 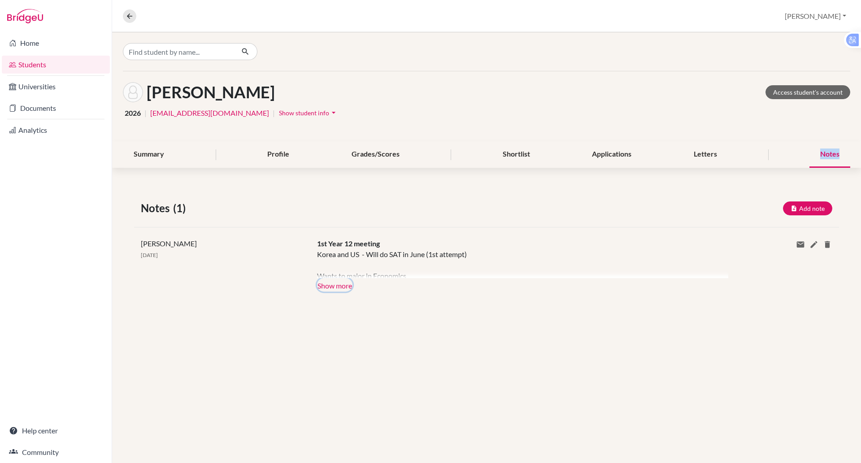 What do you see at coordinates (56, 87) in the screenshot?
I see `a: Universities` at bounding box center [56, 87].